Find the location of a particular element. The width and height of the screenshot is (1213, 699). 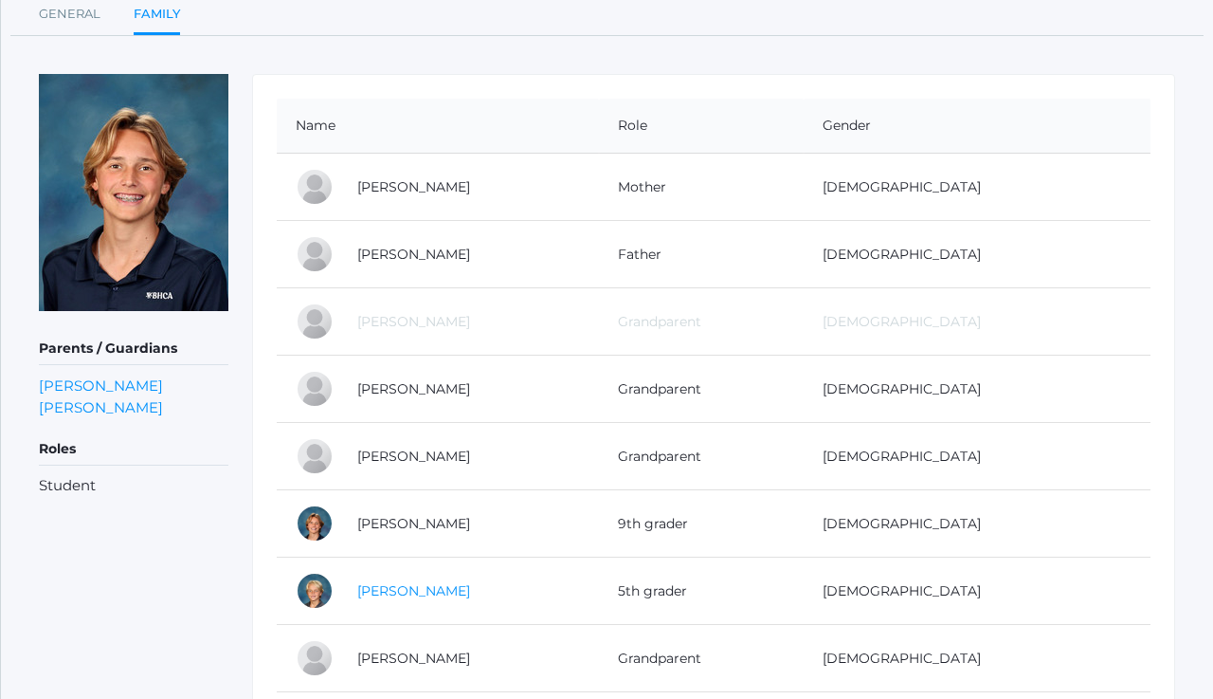

td: 5th grader is located at coordinates (701, 591).